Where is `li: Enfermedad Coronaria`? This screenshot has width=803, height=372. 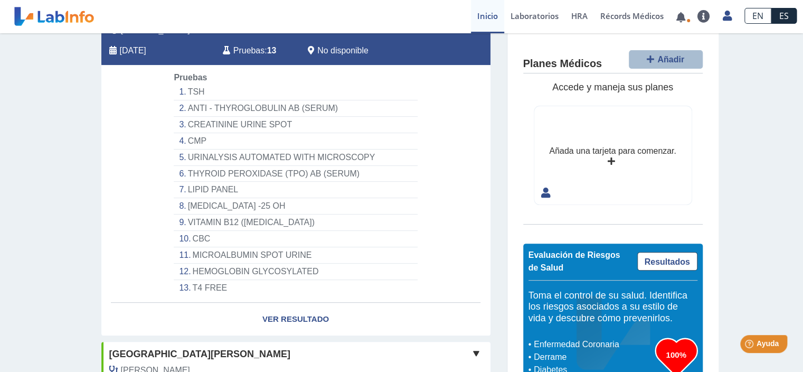 li: Enfermedad Coronaria is located at coordinates (593, 344).